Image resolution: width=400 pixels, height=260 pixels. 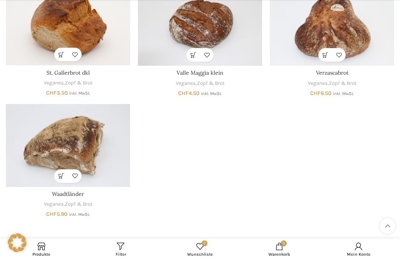 What do you see at coordinates (41, 254) in the screenshot?
I see `span: Produkte` at bounding box center [41, 254].